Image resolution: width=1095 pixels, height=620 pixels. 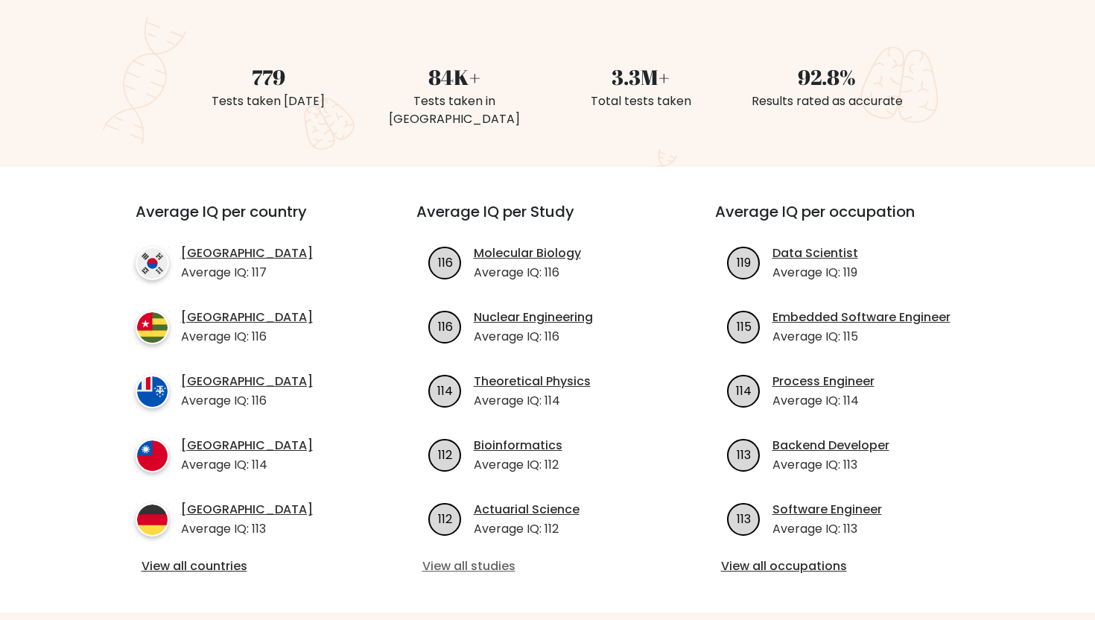 I want to click on div: 3.3M+, so click(x=641, y=77).